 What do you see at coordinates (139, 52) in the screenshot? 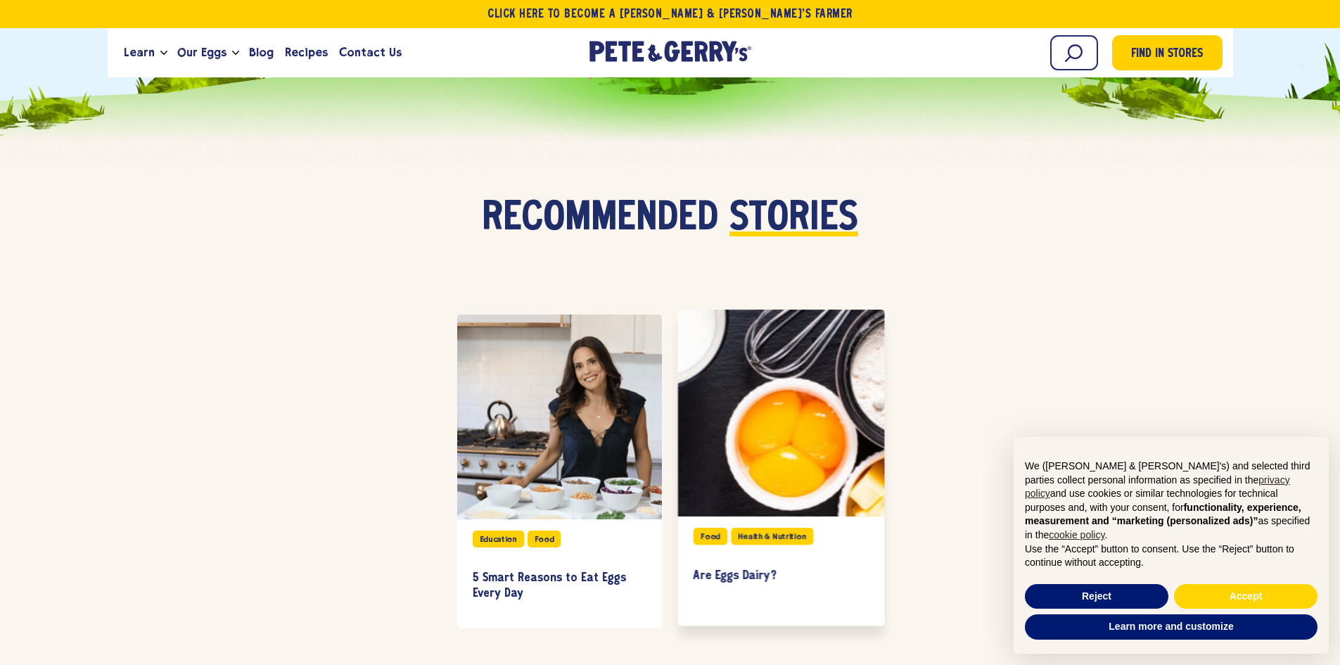
I see `span: Learn` at bounding box center [139, 52].